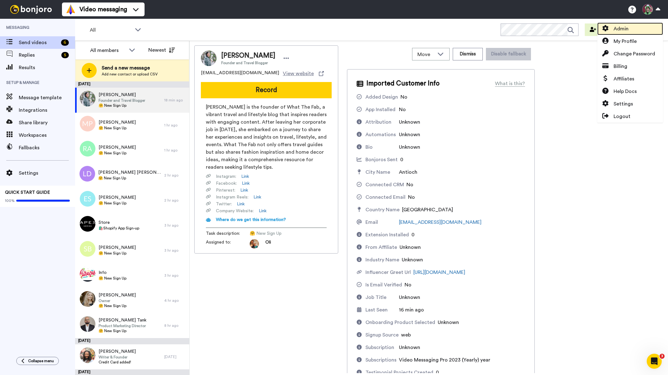 This screenshot has height=375, width=668. What do you see at coordinates (175, 200) in the screenshot?
I see `div: 2 hr ago` at bounding box center [175, 200].